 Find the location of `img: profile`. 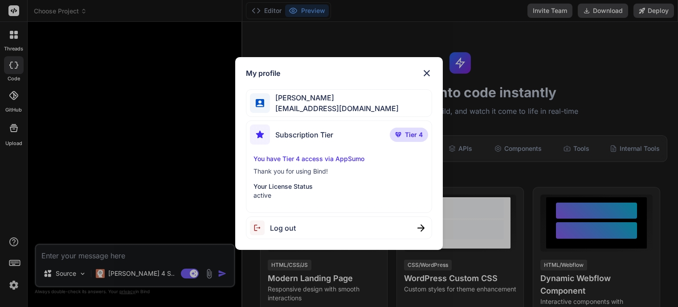

img: profile is located at coordinates (260, 103).